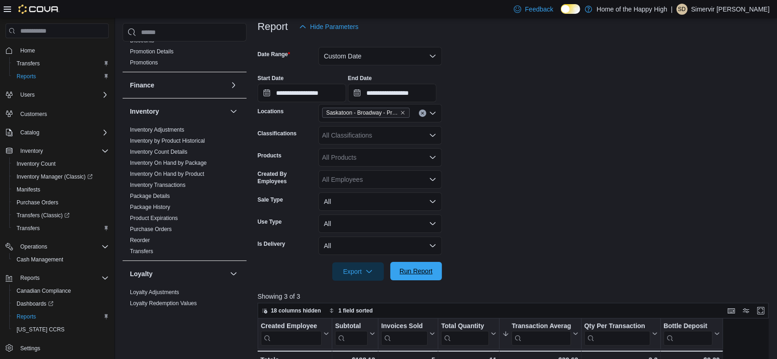 The width and height of the screenshot is (777, 359). Describe the element at coordinates (465, 327) in the screenshot. I see `div: Total Quantity` at that location.